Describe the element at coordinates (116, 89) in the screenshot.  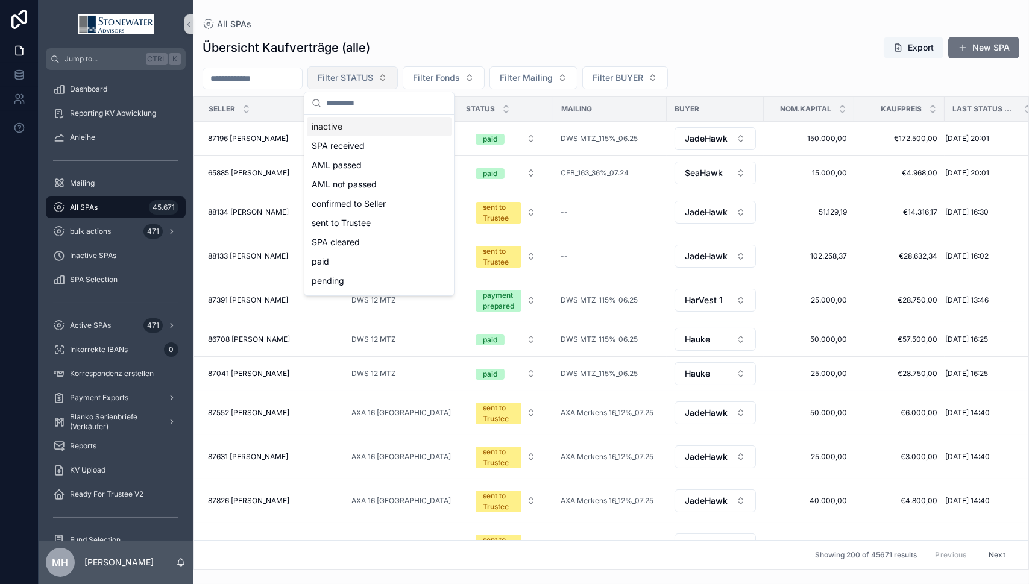
I see `a: Dashboard` at that location.